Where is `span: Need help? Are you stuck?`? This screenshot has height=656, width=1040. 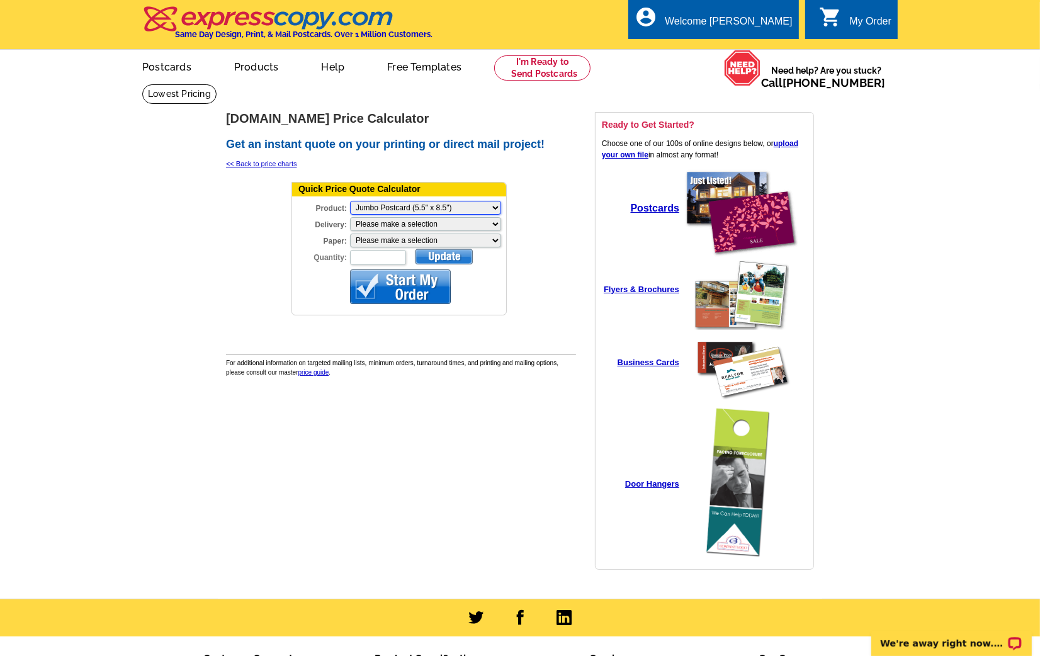
span: Need help? Are you stuck? is located at coordinates (826, 77).